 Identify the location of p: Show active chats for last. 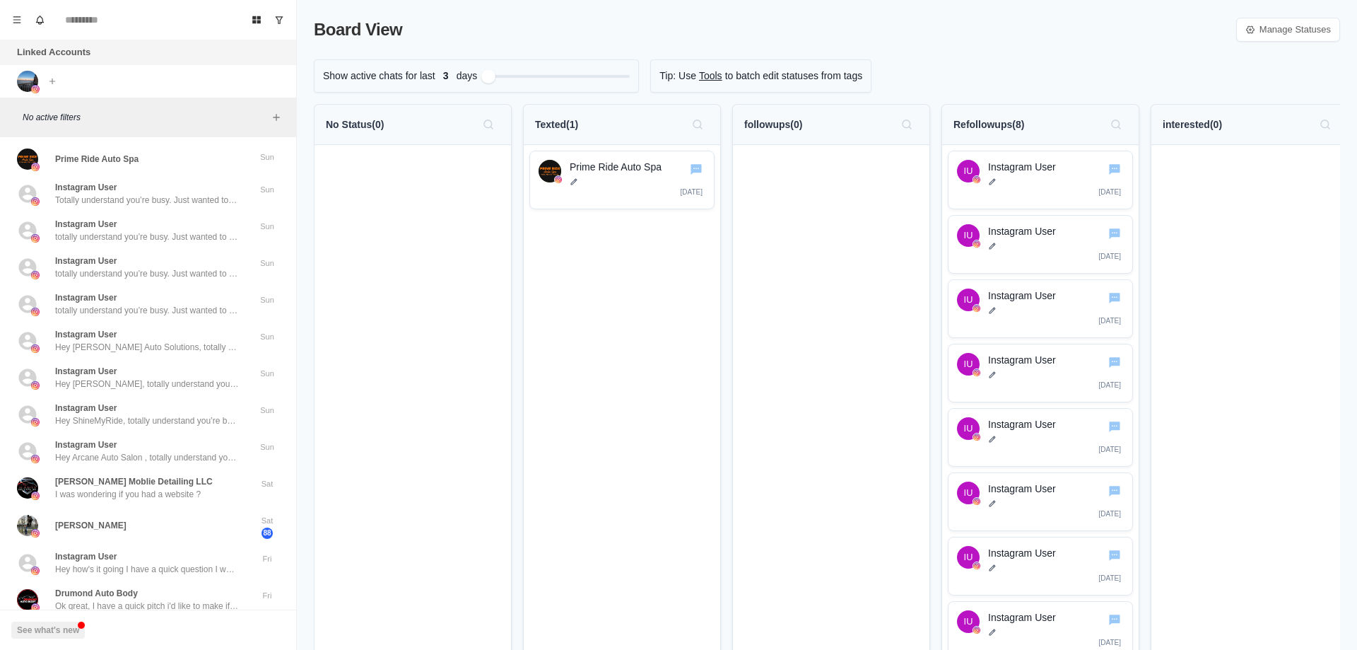
(379, 76).